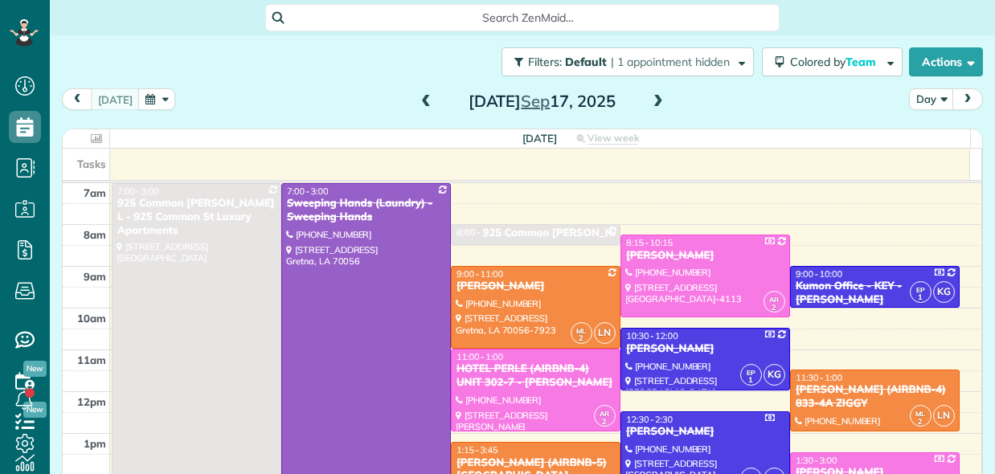  Describe the element at coordinates (861, 62) in the screenshot. I see `span: Team` at that location.